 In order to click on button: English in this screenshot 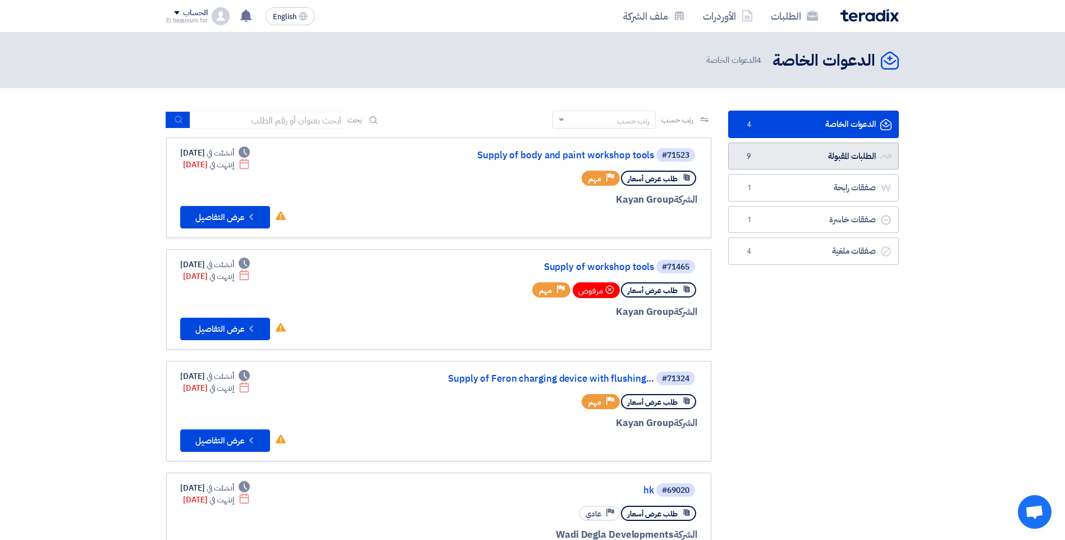, I will do `click(290, 16)`.